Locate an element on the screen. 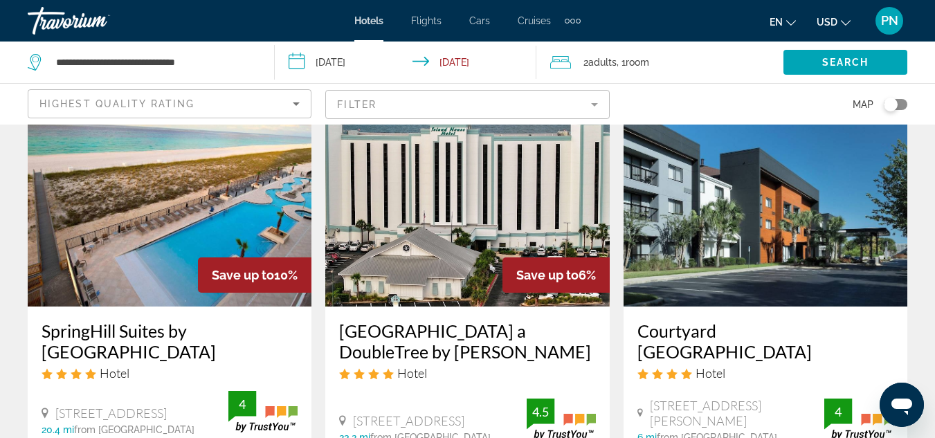  span: USD is located at coordinates (827, 22).